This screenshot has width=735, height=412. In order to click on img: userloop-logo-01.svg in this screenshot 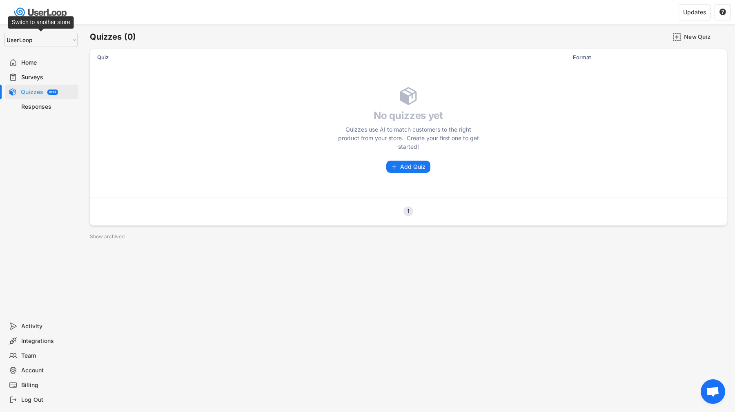, I will do `click(41, 12)`.